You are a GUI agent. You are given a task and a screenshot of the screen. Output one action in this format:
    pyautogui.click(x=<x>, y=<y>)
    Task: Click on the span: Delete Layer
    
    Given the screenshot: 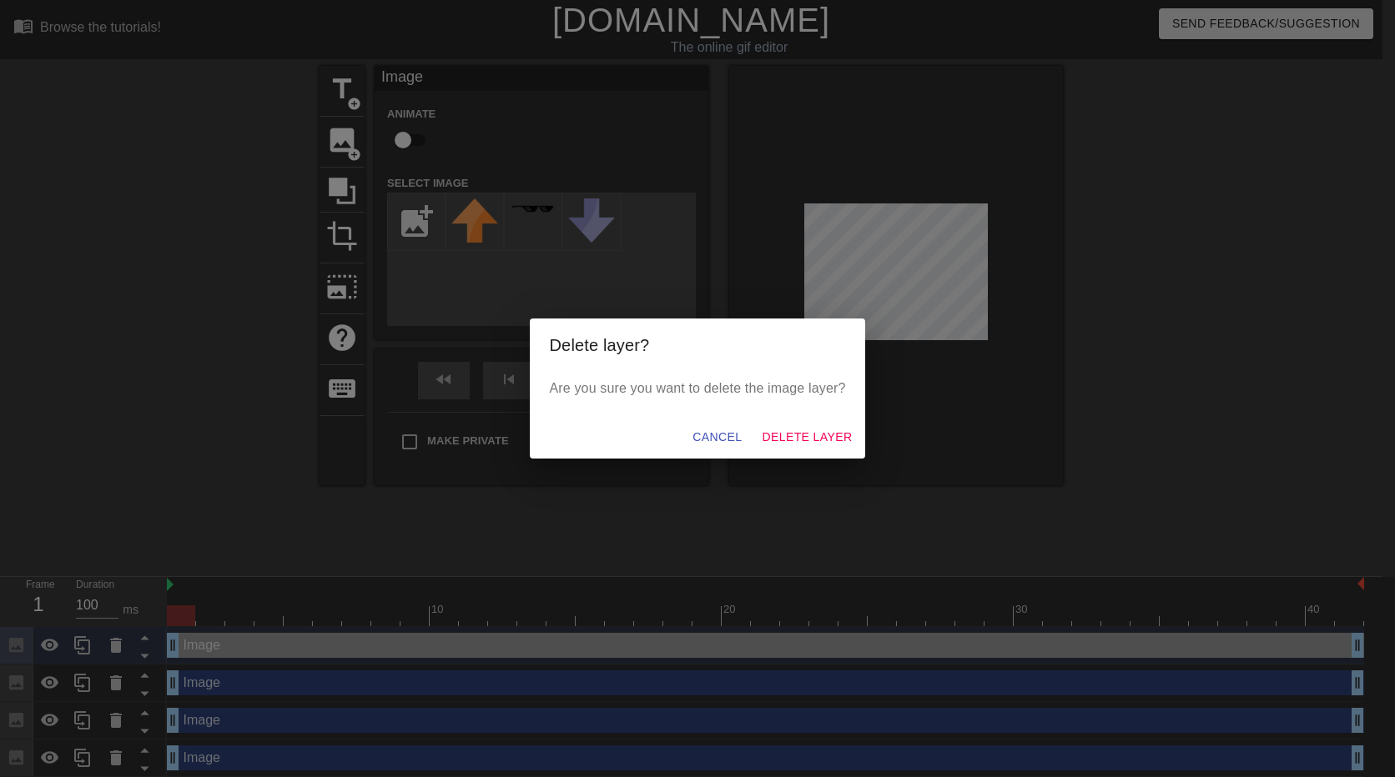 What is the action you would take?
    pyautogui.click(x=807, y=437)
    